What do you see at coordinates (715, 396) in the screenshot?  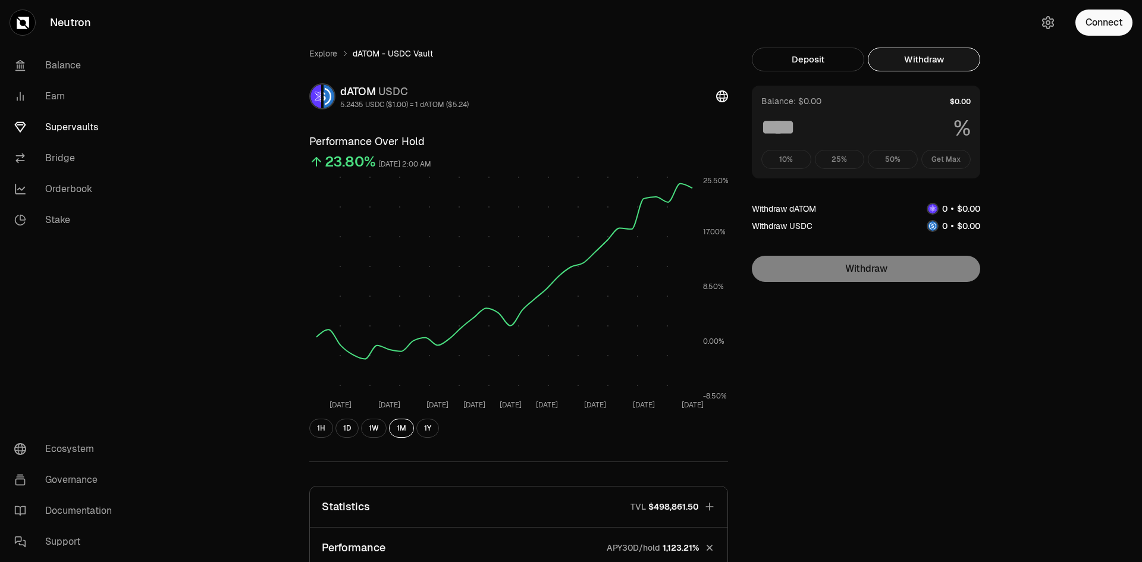 I see `tspan: -8.50%` at bounding box center [715, 396].